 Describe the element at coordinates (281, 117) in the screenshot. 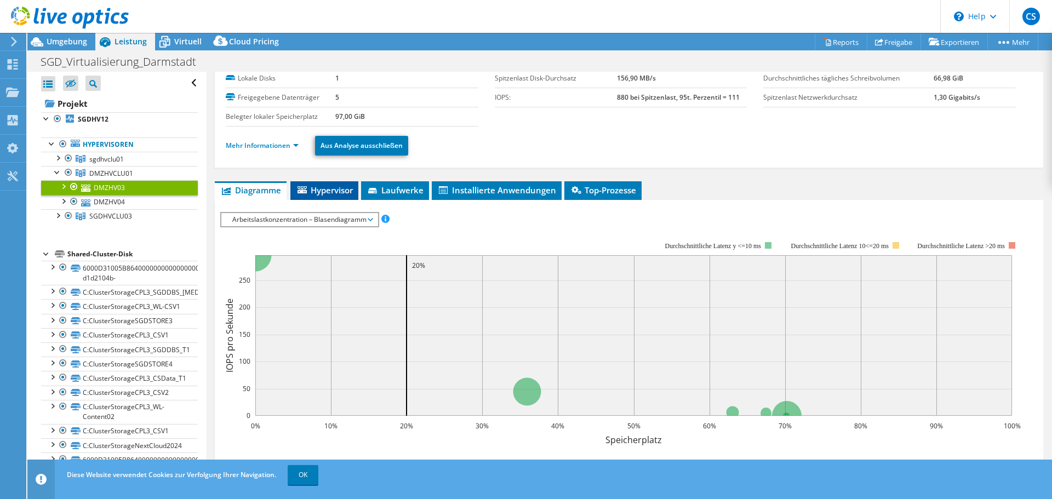

I see `label: Belegter lokaler Speicherplatz` at that location.